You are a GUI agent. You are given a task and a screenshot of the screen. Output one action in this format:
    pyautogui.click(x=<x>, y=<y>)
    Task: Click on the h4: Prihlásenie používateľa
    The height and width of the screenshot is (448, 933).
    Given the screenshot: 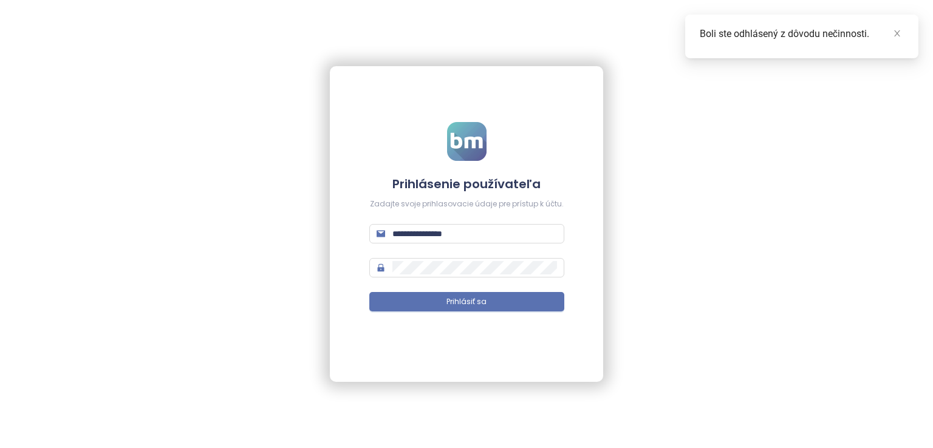 What is the action you would take?
    pyautogui.click(x=466, y=184)
    